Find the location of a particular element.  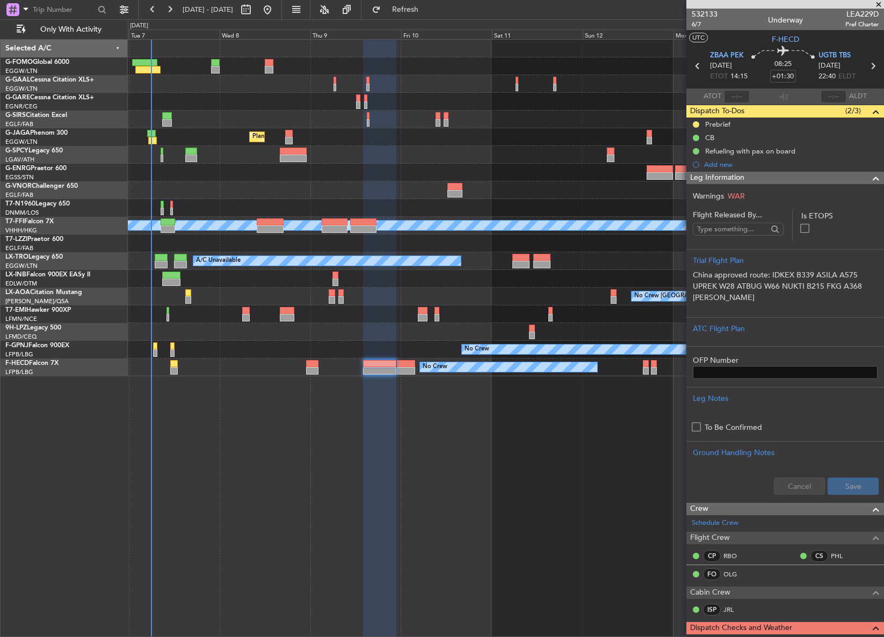

span: F-HECD is located at coordinates (17, 363).